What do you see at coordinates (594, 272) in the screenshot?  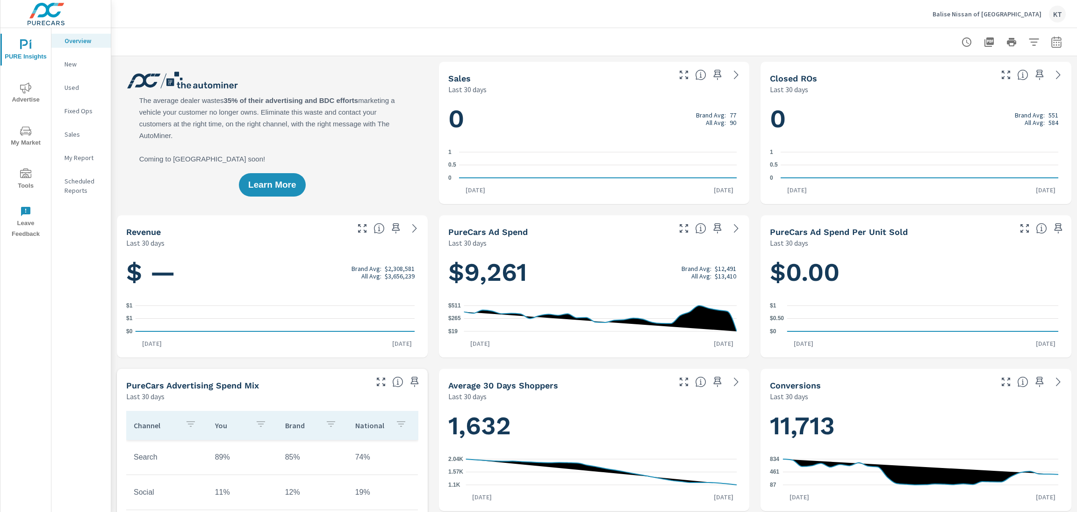 I see `h1: $9,261` at bounding box center [594, 272].